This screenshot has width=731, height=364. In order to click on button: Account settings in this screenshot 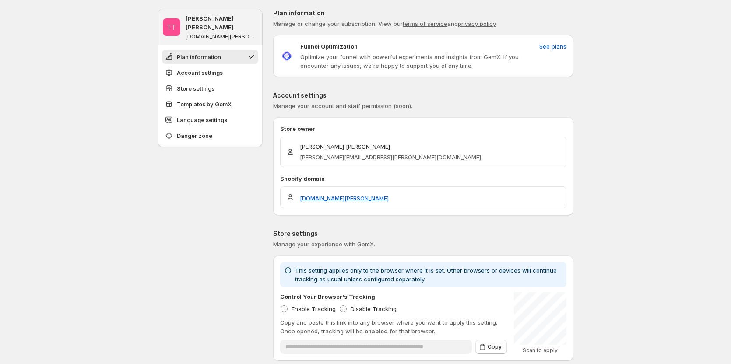, I will do `click(210, 73)`.